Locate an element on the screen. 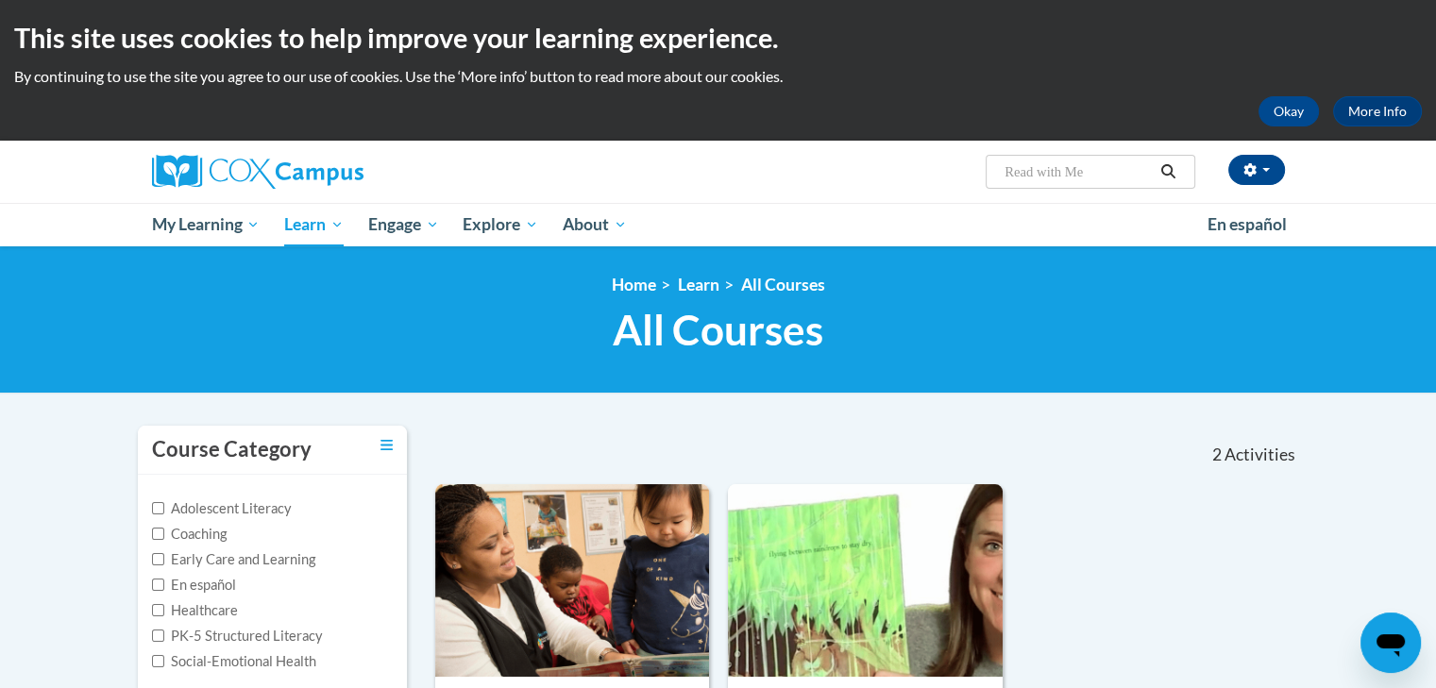 This screenshot has width=1436, height=688. button: Account Settings is located at coordinates (1256, 170).